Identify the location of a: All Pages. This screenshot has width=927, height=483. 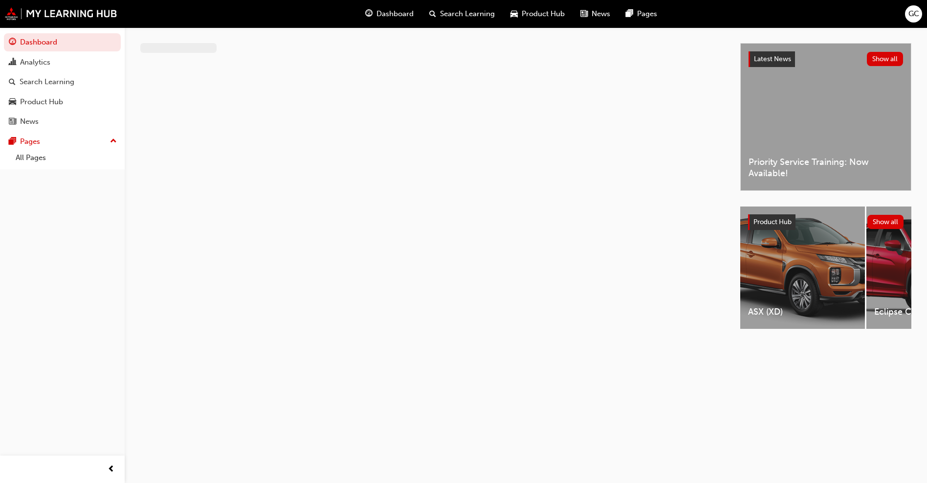
(66, 157).